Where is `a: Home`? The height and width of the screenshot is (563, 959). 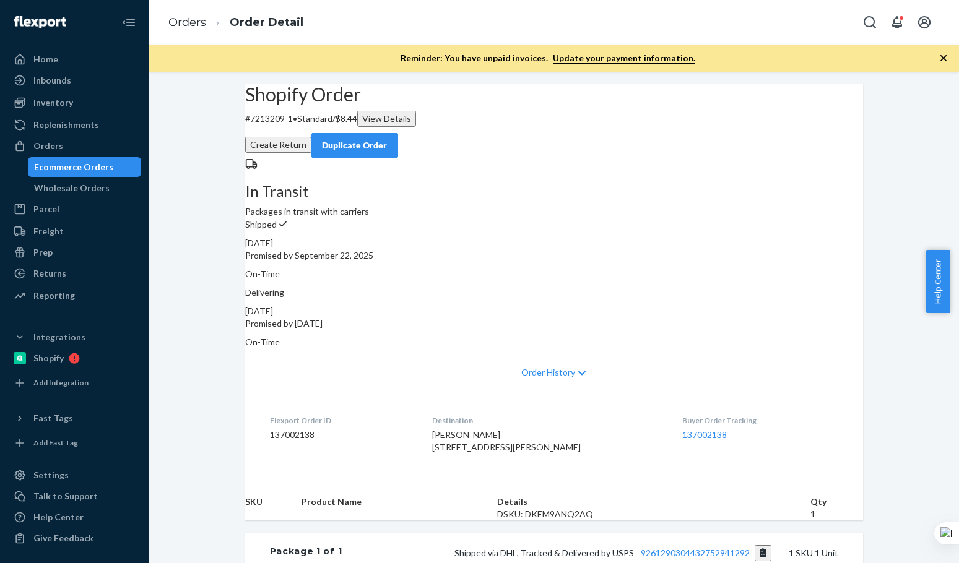 a: Home is located at coordinates (74, 59).